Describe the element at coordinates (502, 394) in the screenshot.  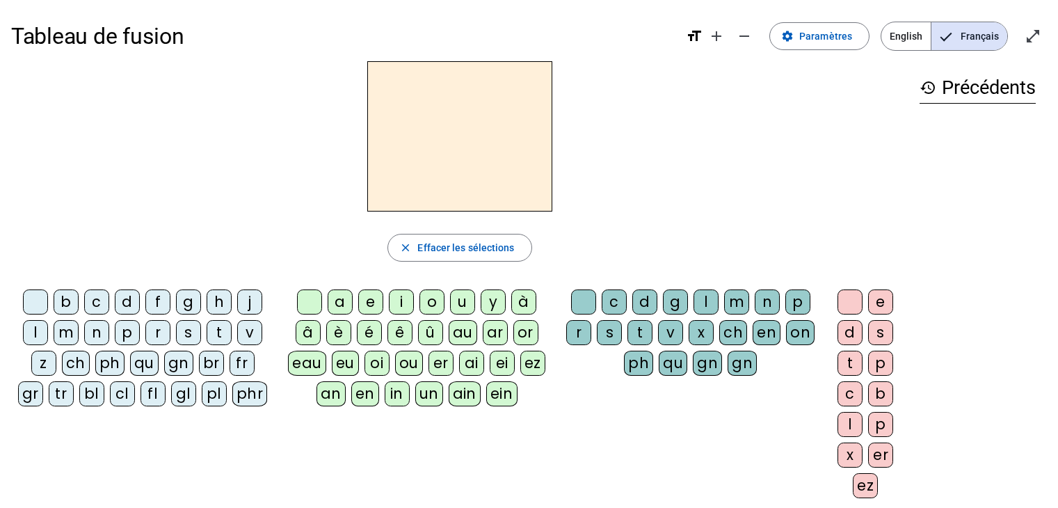
I see `div: ein` at that location.